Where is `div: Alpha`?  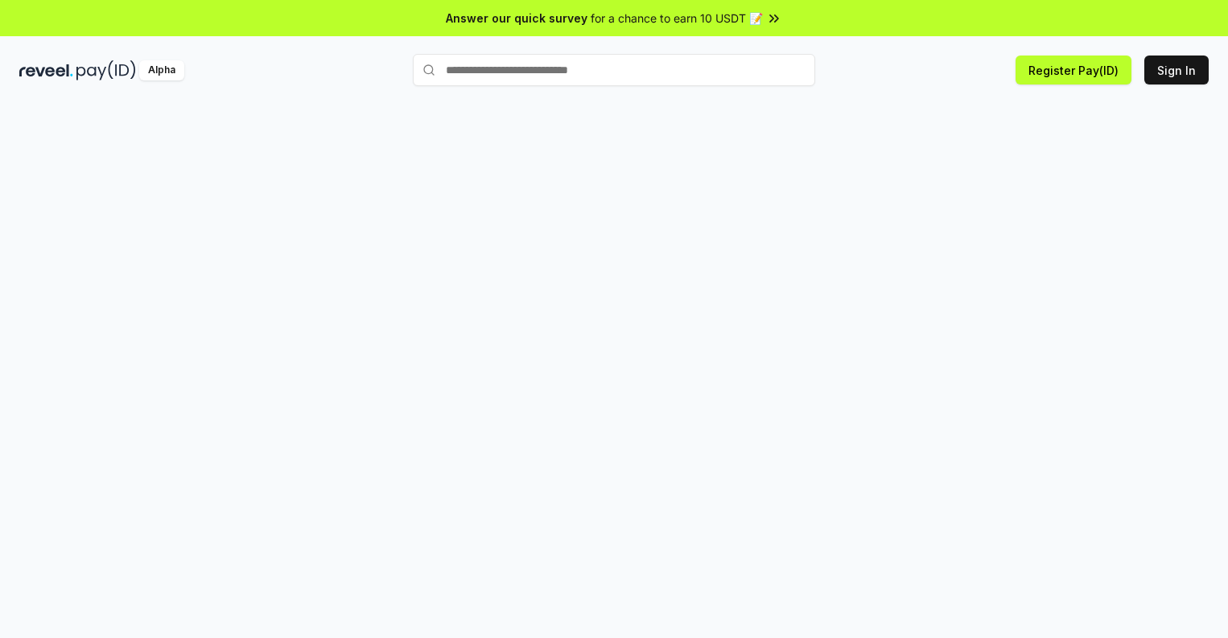
div: Alpha is located at coordinates (162, 70).